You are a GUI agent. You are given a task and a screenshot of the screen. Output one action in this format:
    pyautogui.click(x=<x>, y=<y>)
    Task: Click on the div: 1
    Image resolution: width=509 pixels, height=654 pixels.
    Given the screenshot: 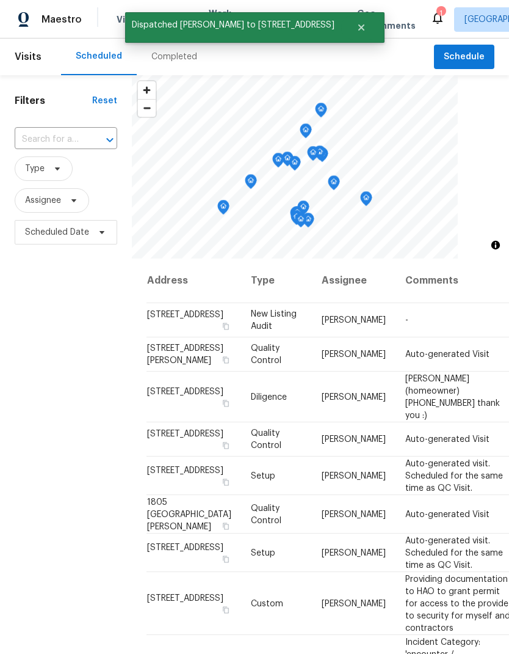 What is the action you would take?
    pyautogui.click(x=441, y=13)
    